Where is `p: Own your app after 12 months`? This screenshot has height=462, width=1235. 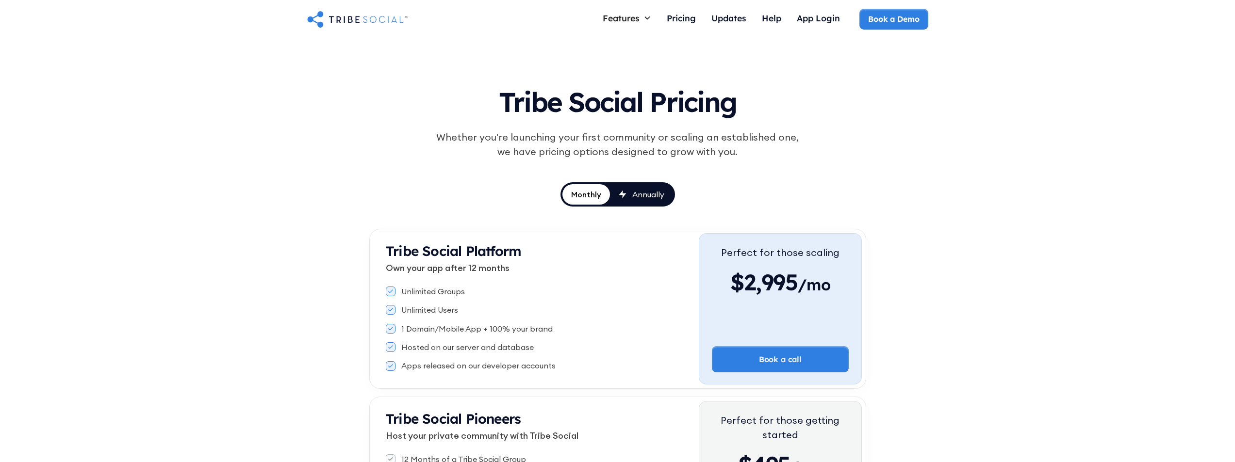
p: Own your app after 12 months is located at coordinates (542, 268).